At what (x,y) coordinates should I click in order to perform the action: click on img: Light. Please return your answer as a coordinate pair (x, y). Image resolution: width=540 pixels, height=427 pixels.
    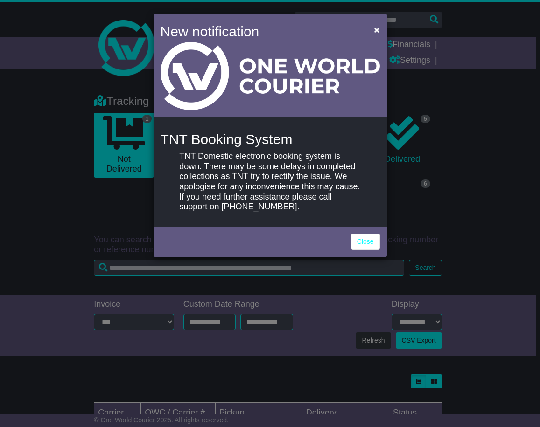
    Looking at the image, I should click on (270, 76).